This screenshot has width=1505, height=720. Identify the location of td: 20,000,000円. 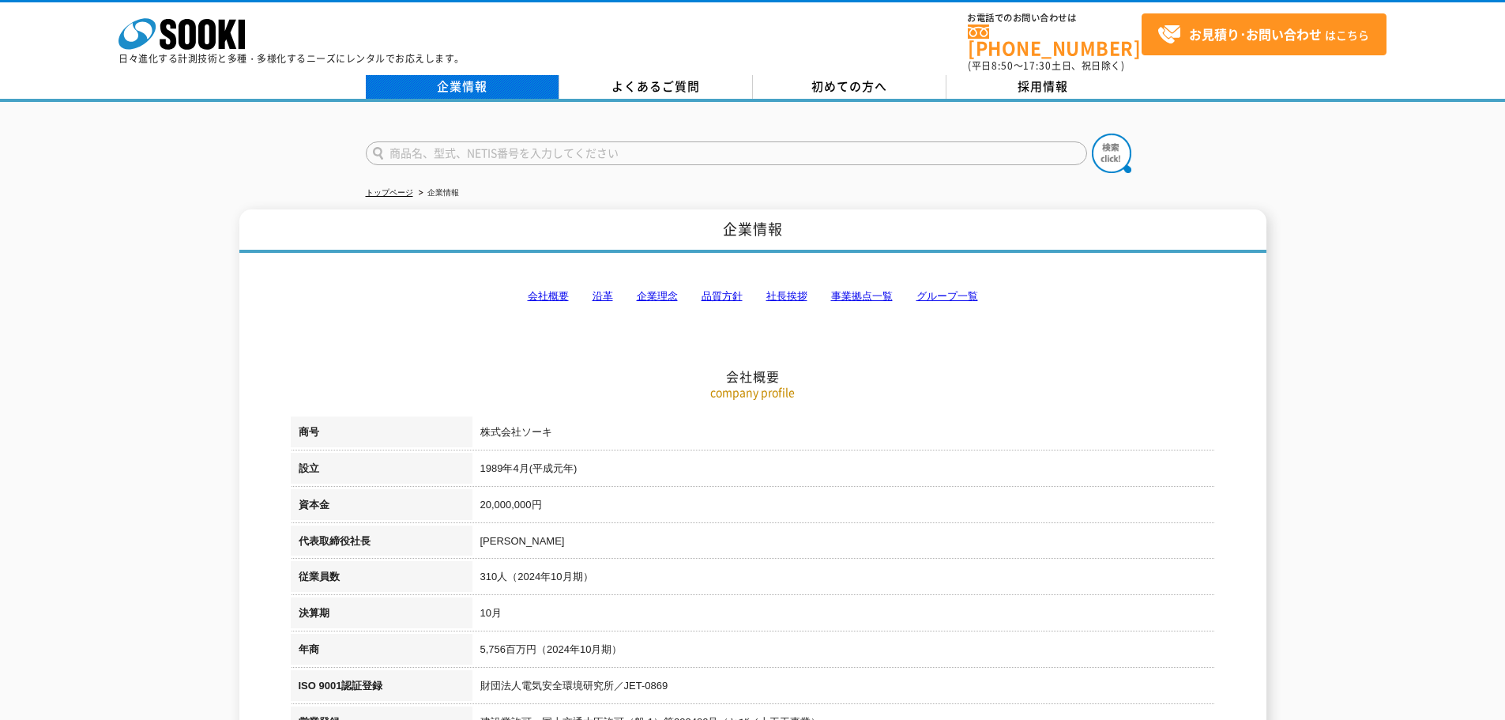
(844, 507).